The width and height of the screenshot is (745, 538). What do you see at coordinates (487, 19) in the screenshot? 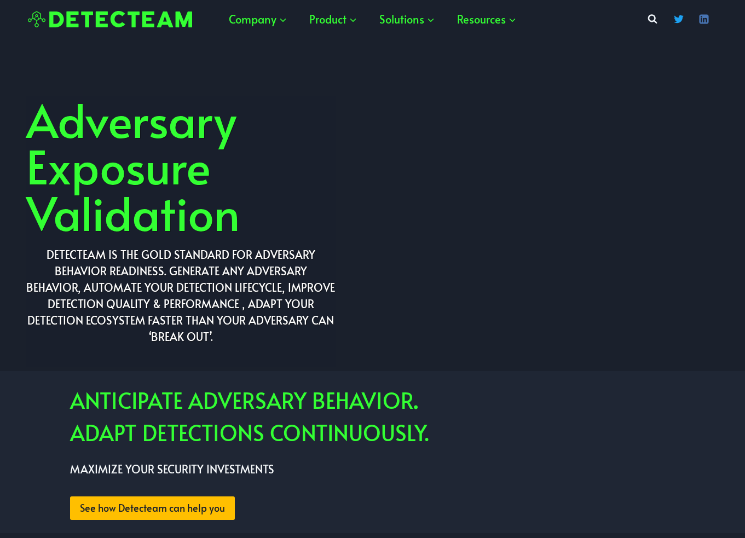
I see `a: Resources` at bounding box center [487, 19].